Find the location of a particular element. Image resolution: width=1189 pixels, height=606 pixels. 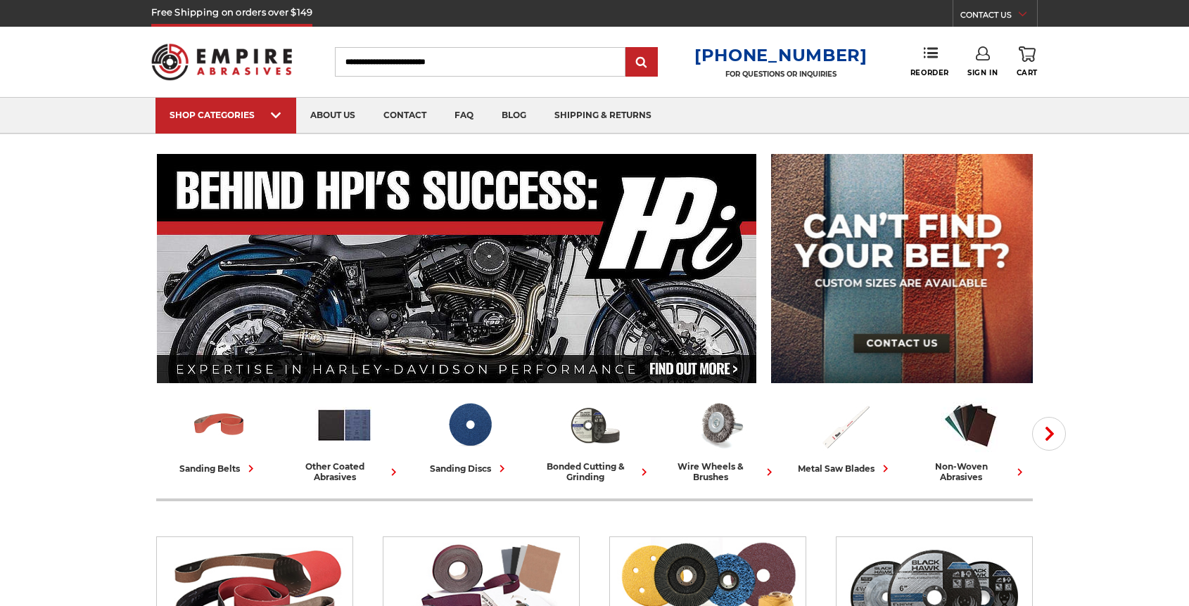

span: Reorder is located at coordinates (929, 72).